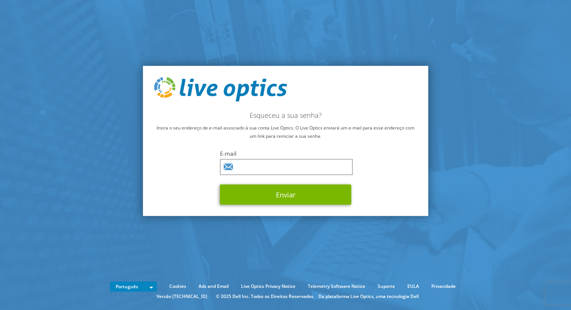  Describe the element at coordinates (286, 154) in the screenshot. I see `label: E-mail` at that location.